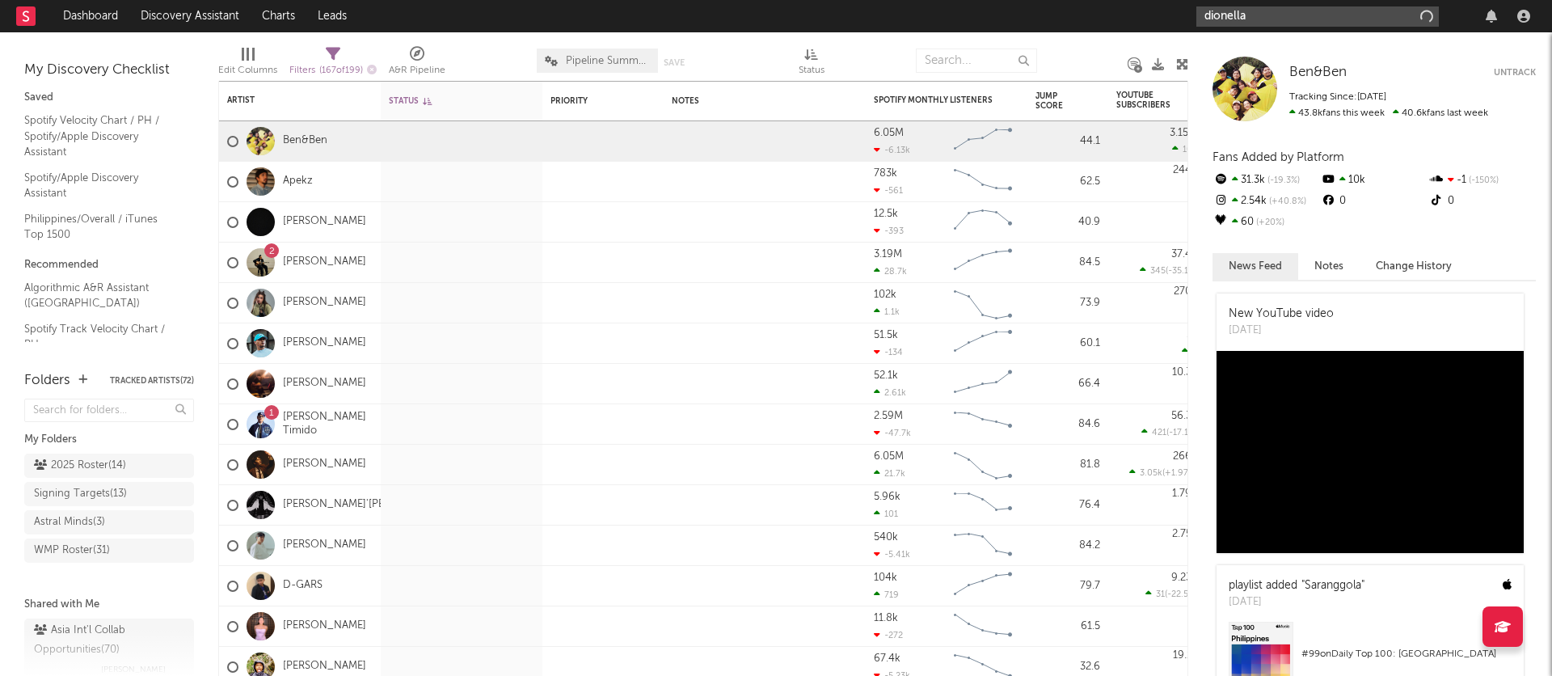  What do you see at coordinates (109, 410) in the screenshot?
I see `input: Search for folders...` at bounding box center [109, 410].